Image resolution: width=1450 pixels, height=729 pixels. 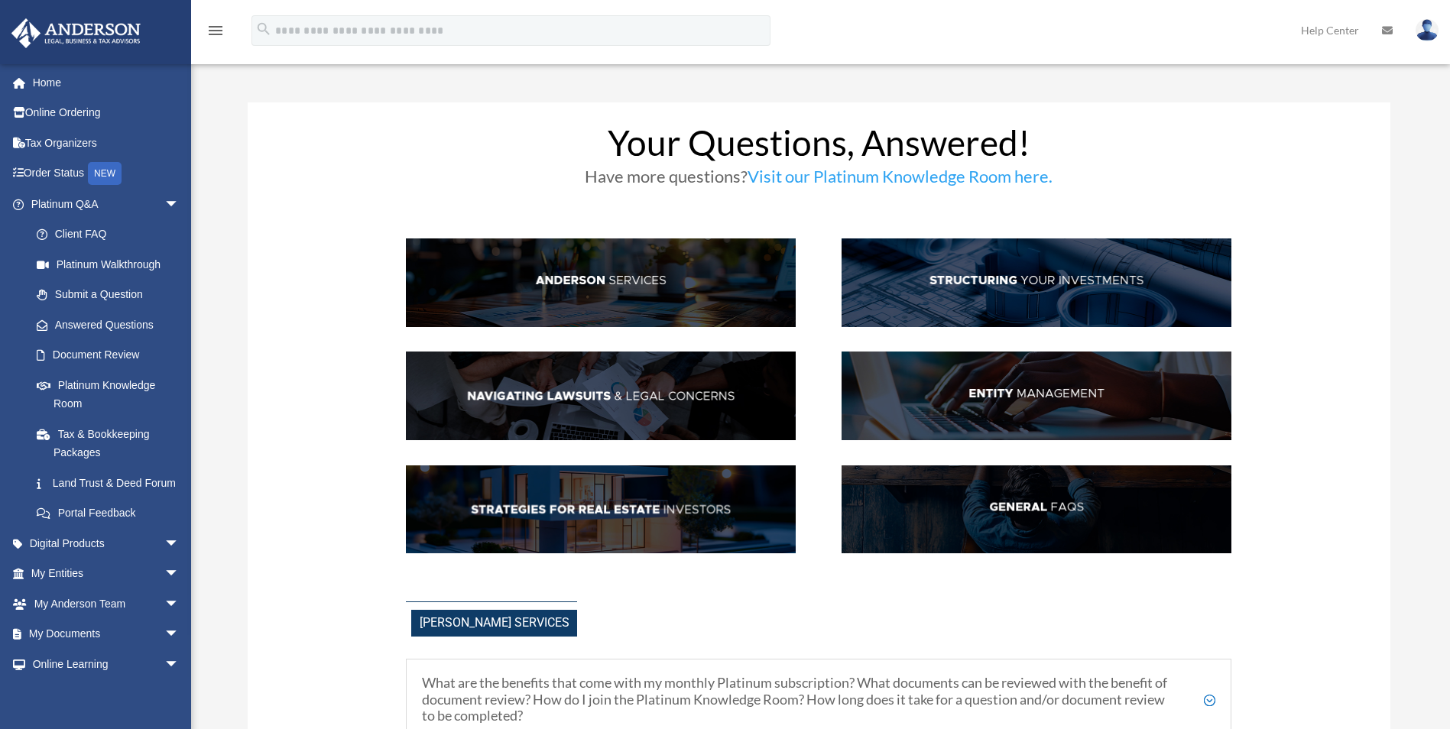 I want to click on a: Visit our Platinum Knowledge Room here., so click(x=900, y=180).